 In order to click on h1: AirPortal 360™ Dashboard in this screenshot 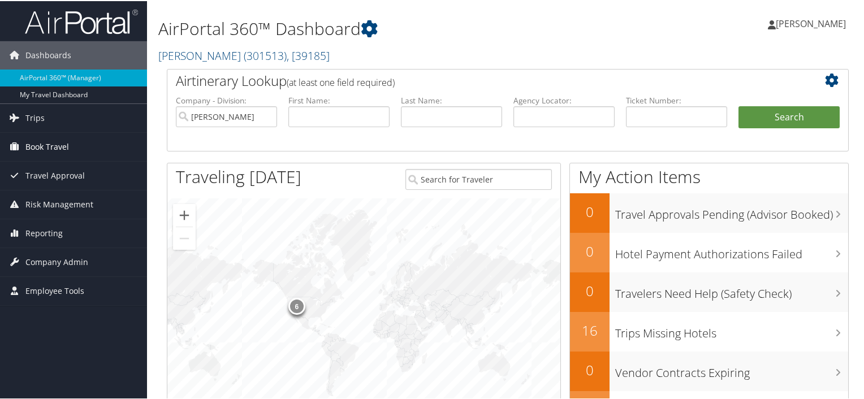, I will do `click(391, 28)`.